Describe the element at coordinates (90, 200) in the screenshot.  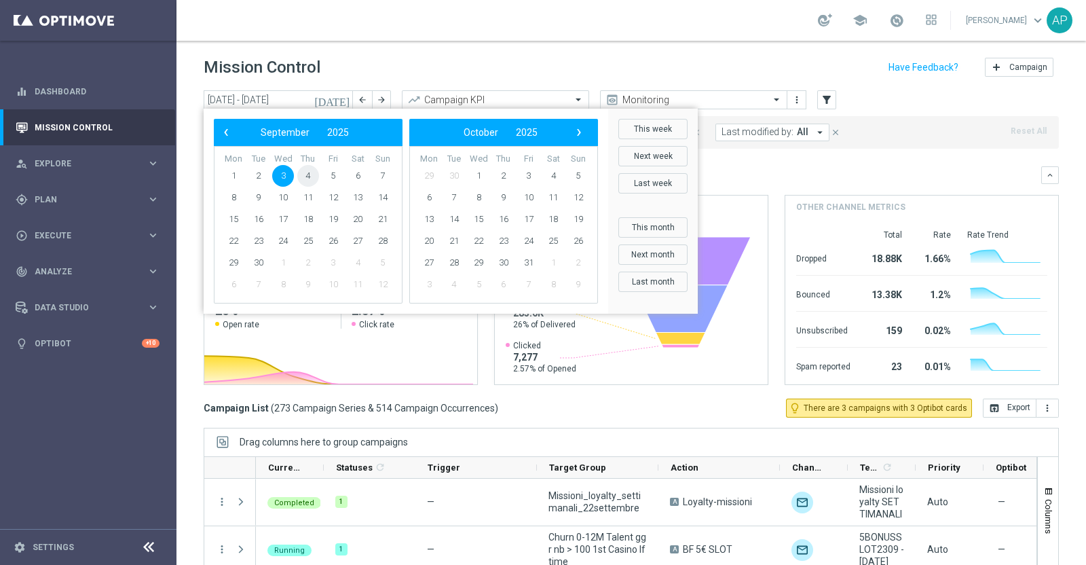
I see `span: Plan` at that location.